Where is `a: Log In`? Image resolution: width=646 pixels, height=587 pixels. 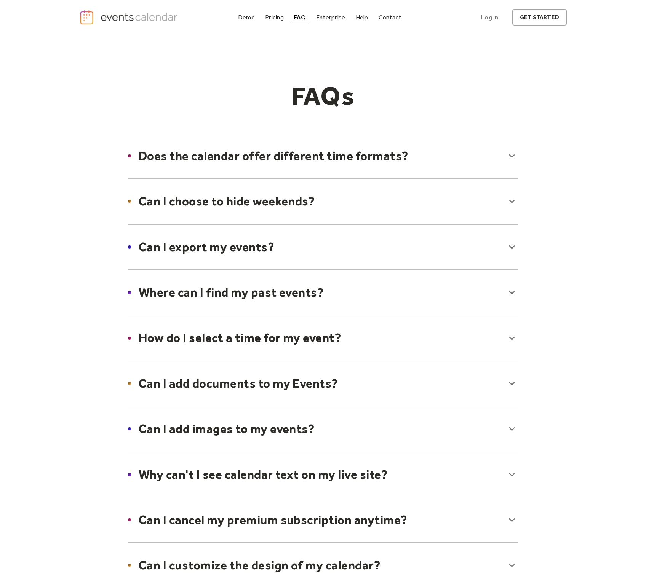 a: Log In is located at coordinates (489, 17).